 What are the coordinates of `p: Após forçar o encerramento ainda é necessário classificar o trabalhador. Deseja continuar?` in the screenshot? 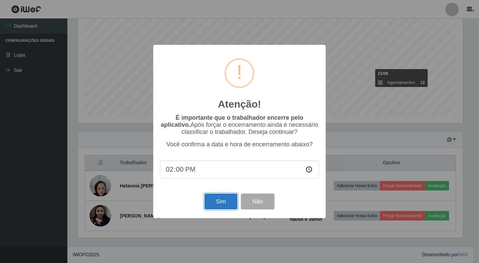 It's located at (239, 125).